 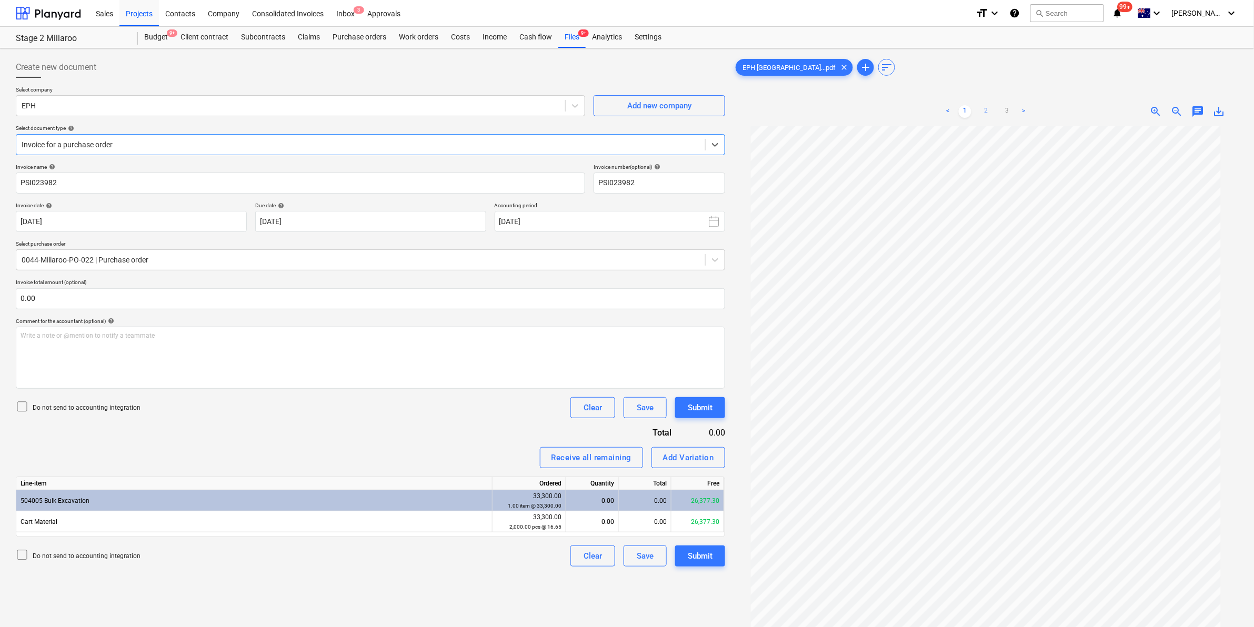 What do you see at coordinates (56, 67) in the screenshot?
I see `span: Create new document` at bounding box center [56, 67].